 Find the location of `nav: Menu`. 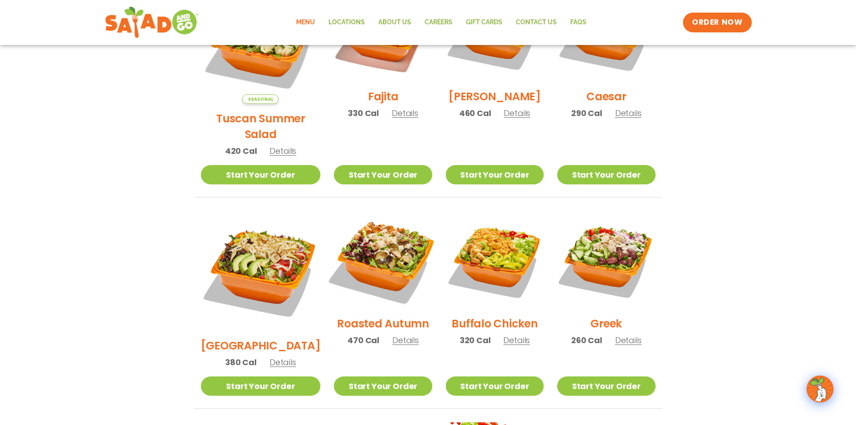

nav: Menu is located at coordinates (442, 22).